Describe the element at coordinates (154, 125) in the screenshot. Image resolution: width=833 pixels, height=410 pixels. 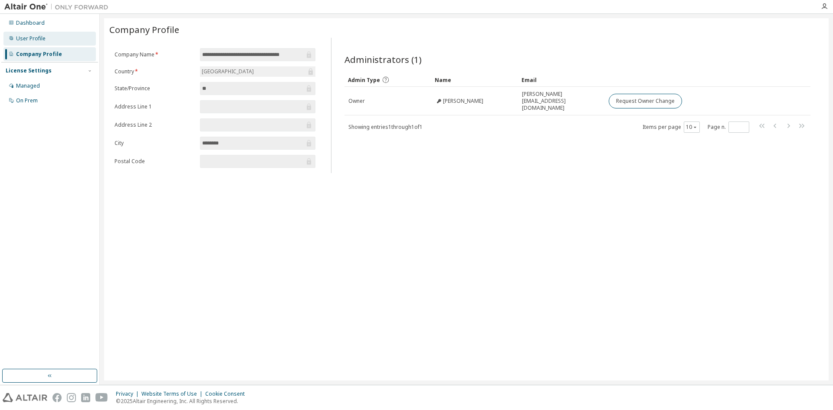
I see `label: Address Line 2` at that location.